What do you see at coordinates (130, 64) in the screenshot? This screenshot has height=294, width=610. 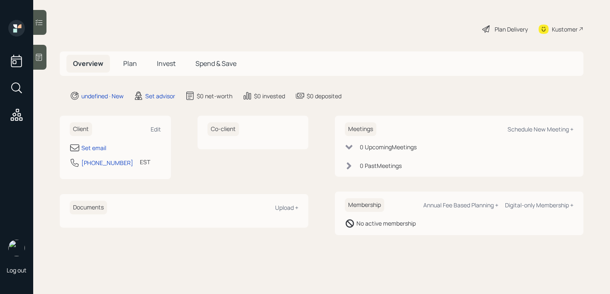 I see `span: Plan` at bounding box center [130, 64].